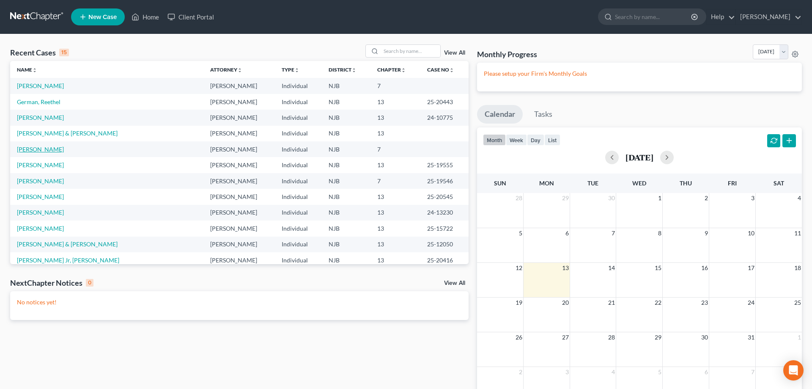 Image resolution: width=812 pixels, height=389 pixels. What do you see at coordinates (751, 302) in the screenshot?
I see `span: 24` at bounding box center [751, 302].